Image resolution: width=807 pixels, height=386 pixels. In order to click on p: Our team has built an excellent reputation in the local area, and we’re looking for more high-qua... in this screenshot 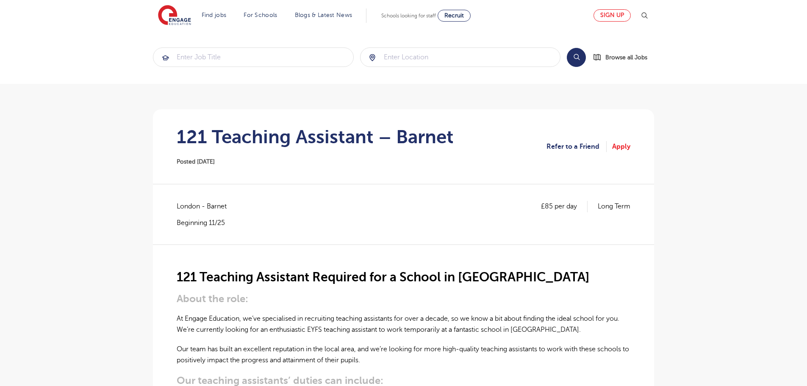, I will do `click(403, 355)`.